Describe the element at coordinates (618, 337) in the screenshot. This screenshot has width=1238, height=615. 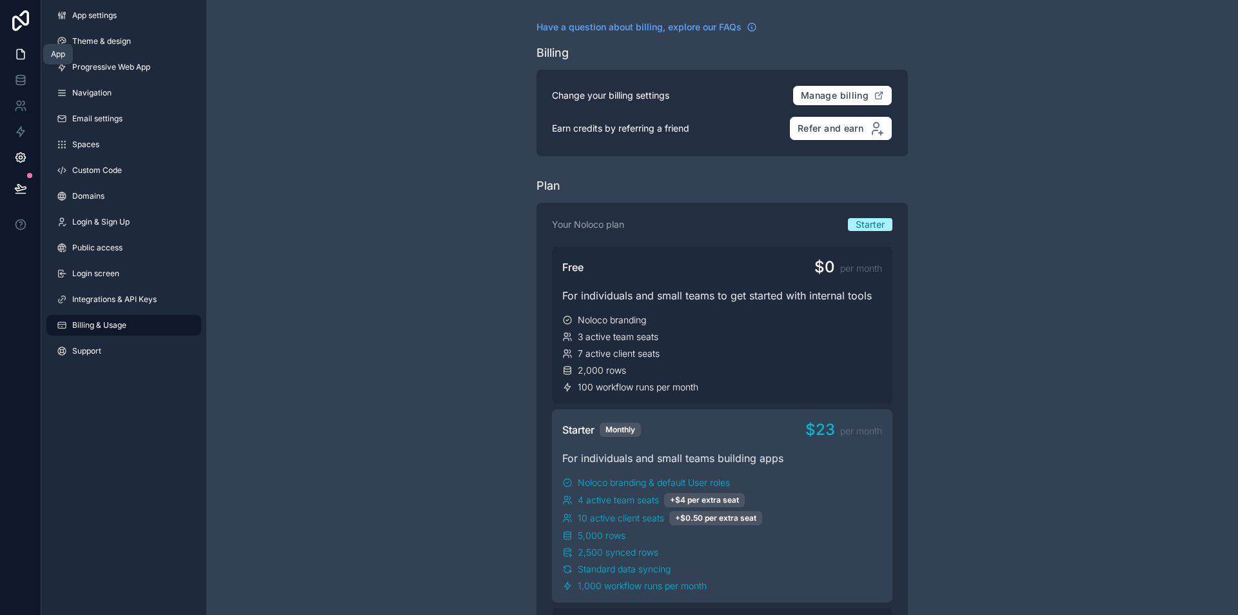
I see `span: 3 active team seats` at that location.